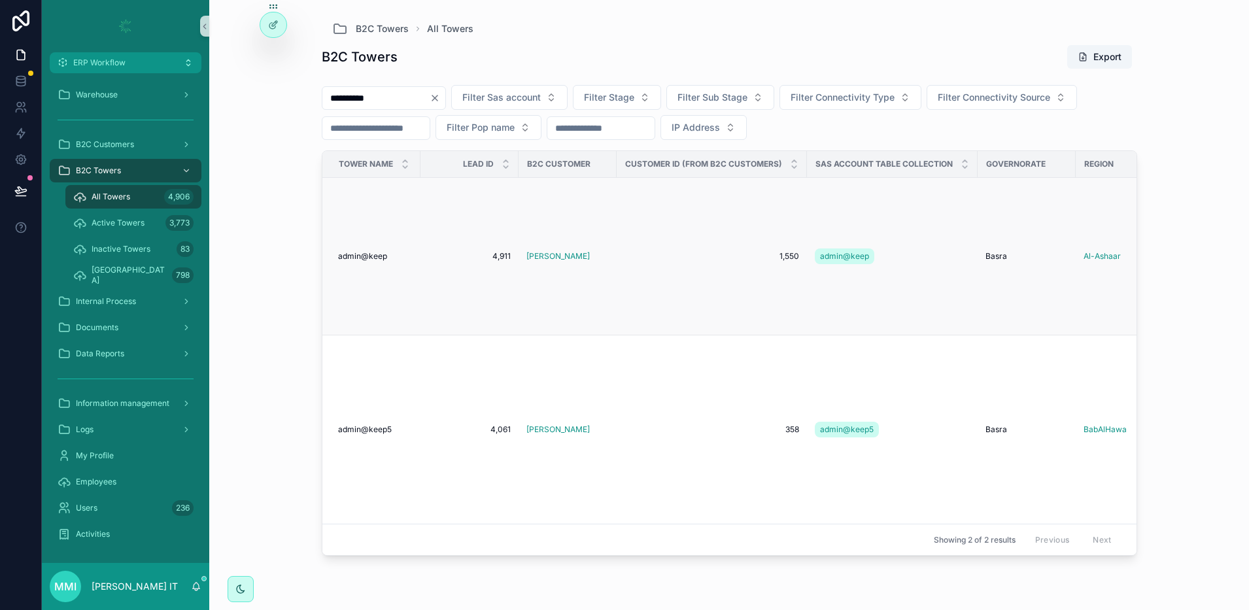 The width and height of the screenshot is (1249, 610). What do you see at coordinates (502, 97) in the screenshot?
I see `span: Filter Sas account` at bounding box center [502, 97].